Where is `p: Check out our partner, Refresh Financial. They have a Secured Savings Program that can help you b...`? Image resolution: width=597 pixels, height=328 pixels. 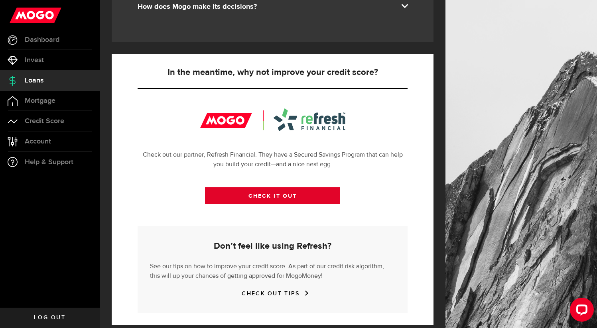 p: Check out our partner, Refresh Financial. They have a Secured Savings Program that can help you b... is located at coordinates (272, 160).